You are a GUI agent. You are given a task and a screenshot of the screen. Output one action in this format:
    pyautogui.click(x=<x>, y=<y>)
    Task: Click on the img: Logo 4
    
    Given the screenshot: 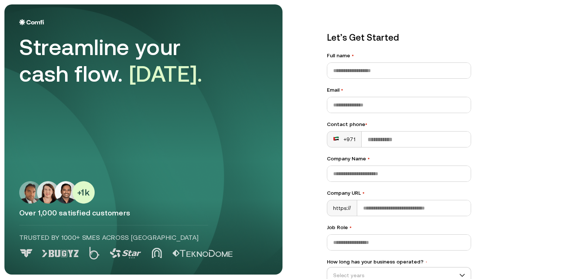 What is the action you would take?
    pyautogui.click(x=157, y=253)
    